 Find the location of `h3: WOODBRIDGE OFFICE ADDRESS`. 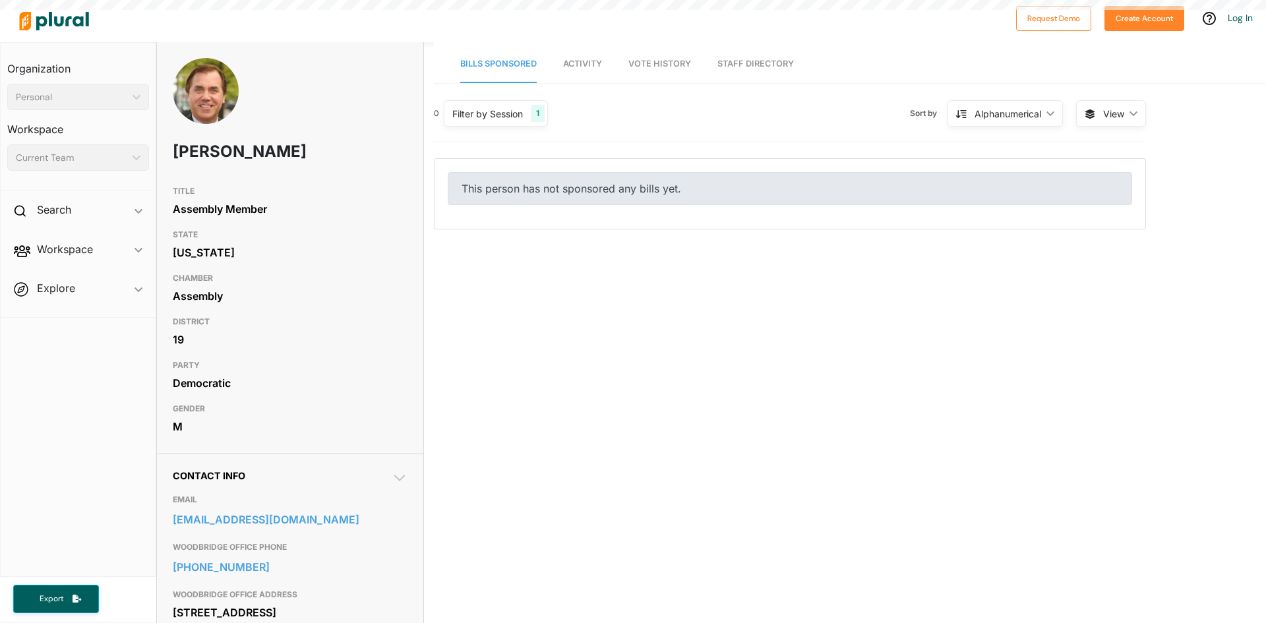

h3: WOODBRIDGE OFFICE ADDRESS is located at coordinates (290, 595).